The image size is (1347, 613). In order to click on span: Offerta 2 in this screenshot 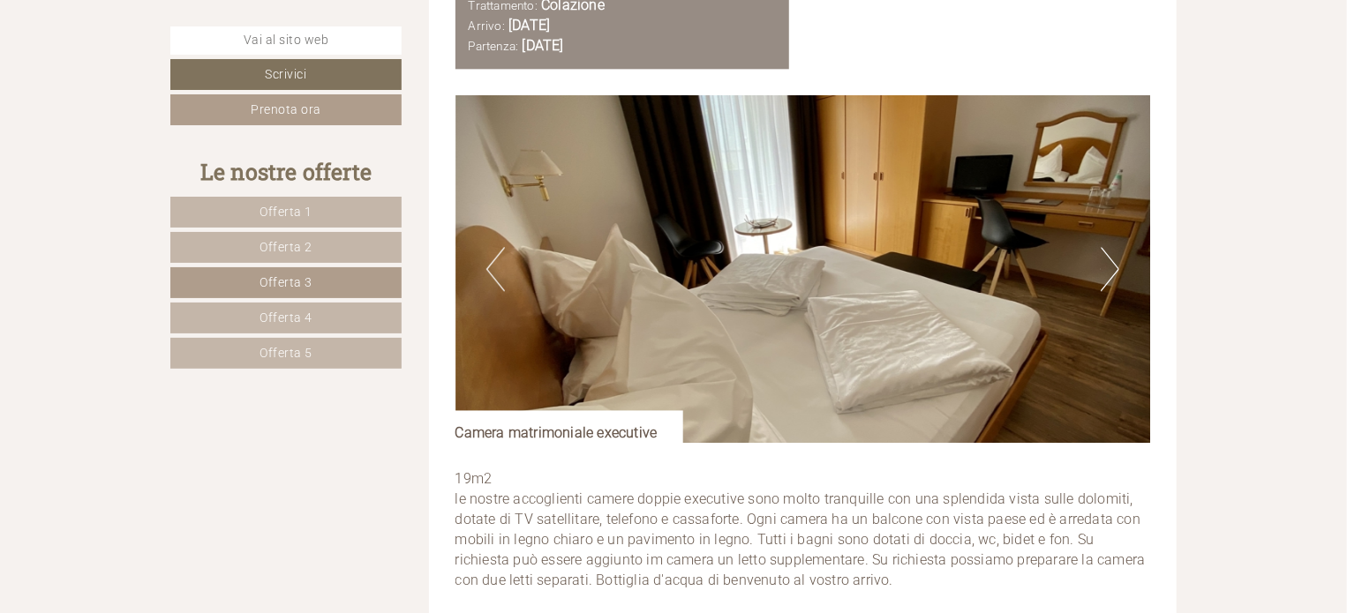, I will do `click(286, 247)`.